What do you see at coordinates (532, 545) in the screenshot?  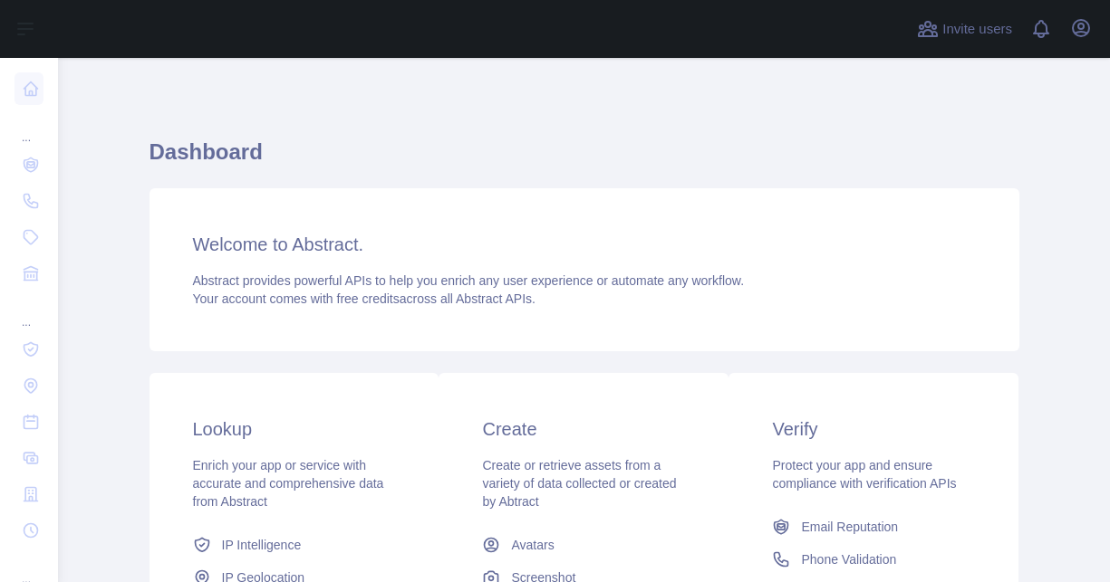 I see `span: Avatars` at bounding box center [532, 545].